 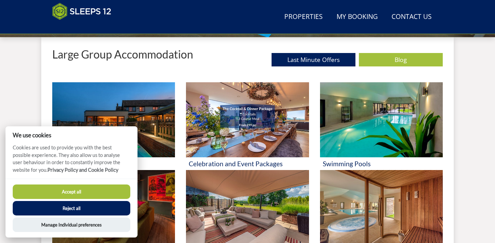 I want to click on button: Reject all, so click(x=72, y=208).